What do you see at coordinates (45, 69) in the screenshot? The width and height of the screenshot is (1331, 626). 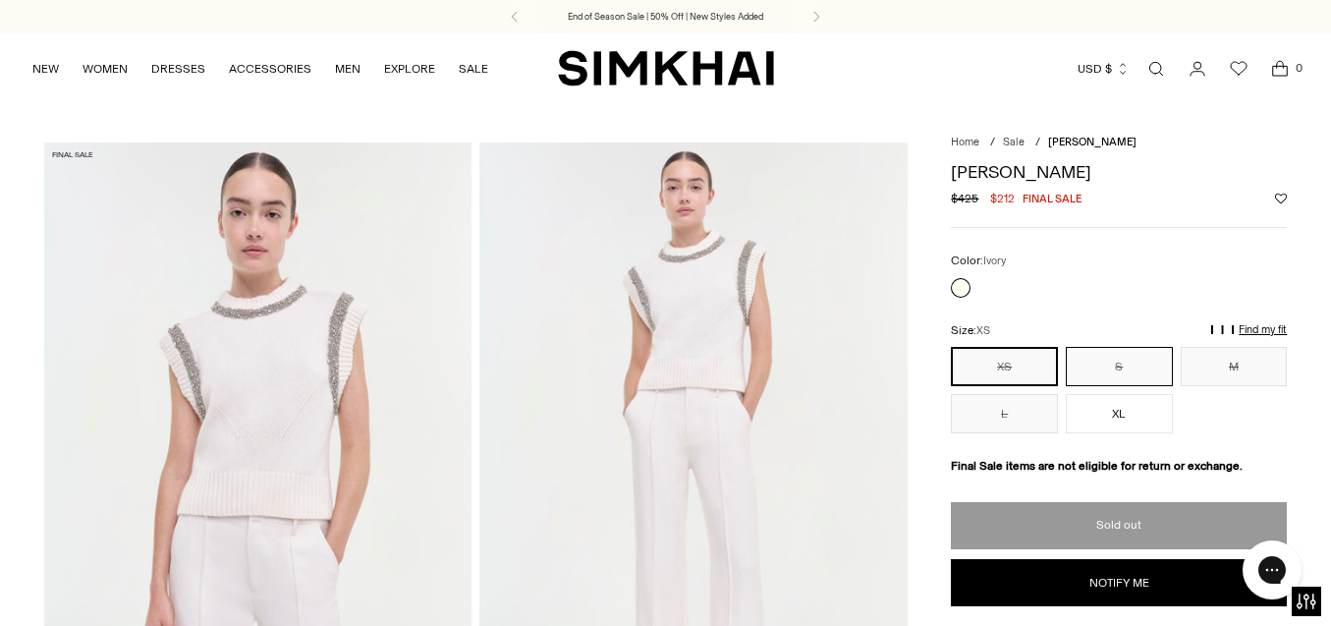 I see `a: NEW` at bounding box center [45, 69].